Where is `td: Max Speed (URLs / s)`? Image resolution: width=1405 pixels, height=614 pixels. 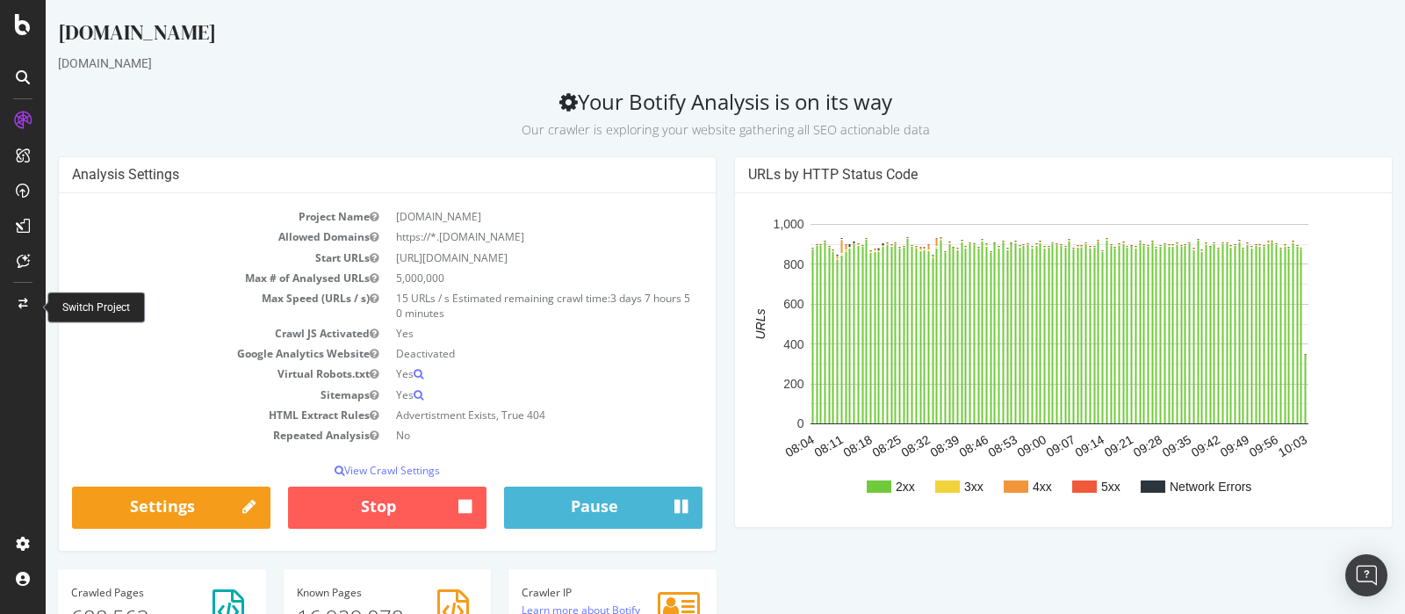 td: Max Speed (URLs / s) is located at coordinates (183, 306).